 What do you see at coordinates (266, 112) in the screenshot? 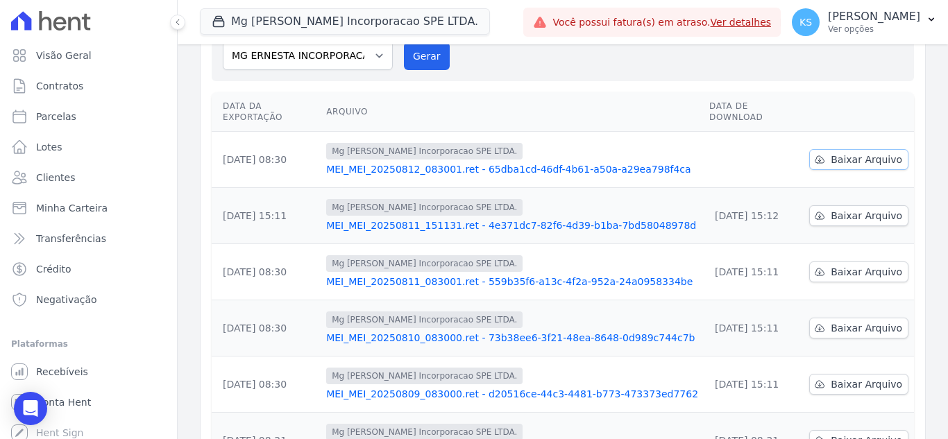
I see `th: Data da Exportação` at bounding box center [266, 112].